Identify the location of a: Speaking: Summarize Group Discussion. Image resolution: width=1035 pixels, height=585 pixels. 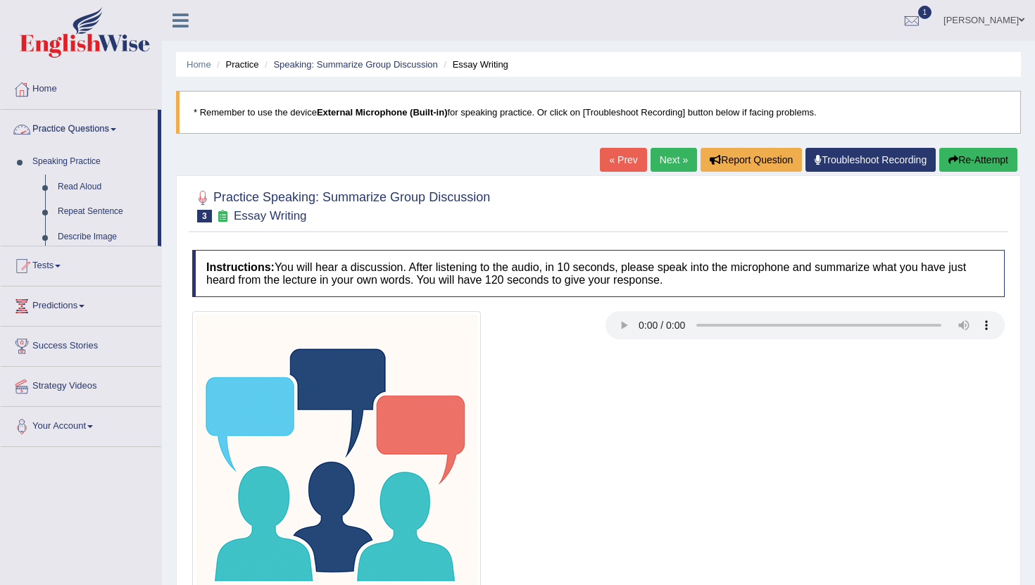
(355, 64).